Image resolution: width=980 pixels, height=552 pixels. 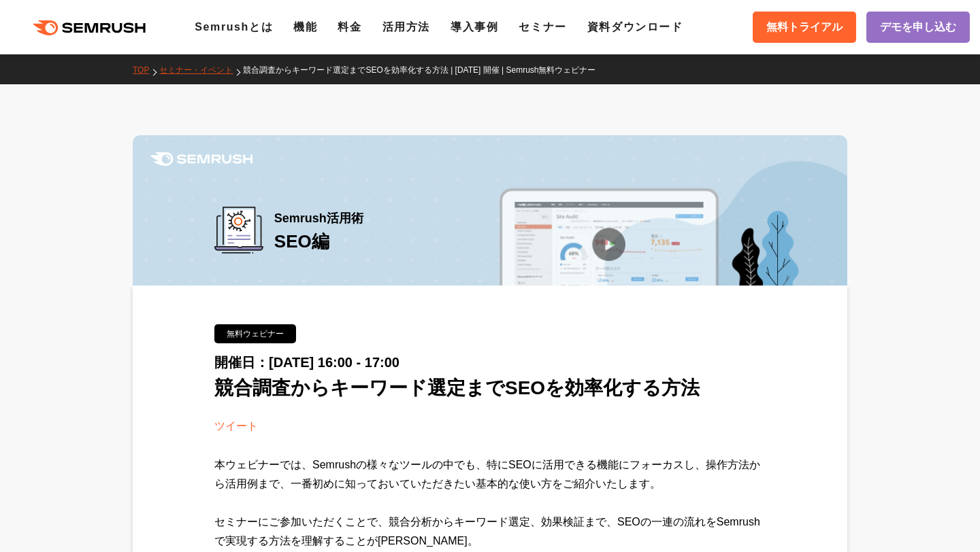 I want to click on a: 機能, so click(x=305, y=27).